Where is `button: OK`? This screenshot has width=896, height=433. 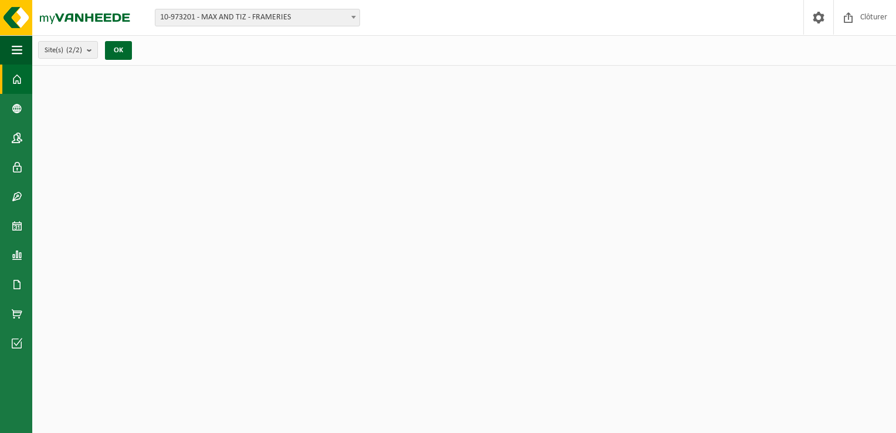 button: OK is located at coordinates (118, 50).